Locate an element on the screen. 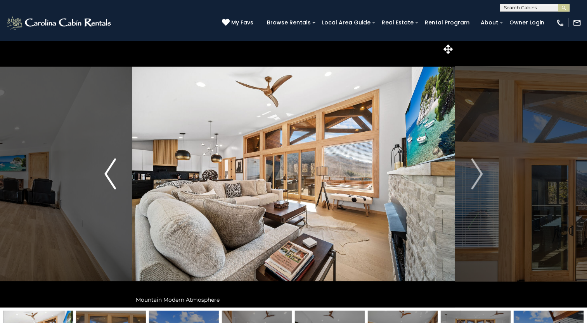 The image size is (587, 323). a: About is located at coordinates (489, 22).